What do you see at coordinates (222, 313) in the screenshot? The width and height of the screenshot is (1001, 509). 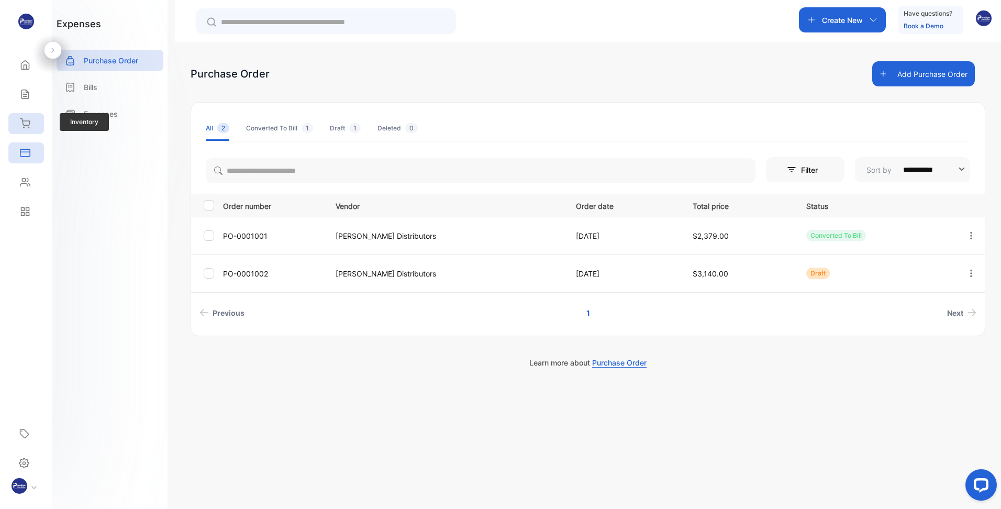 I see `a: Previous page` at bounding box center [222, 313].